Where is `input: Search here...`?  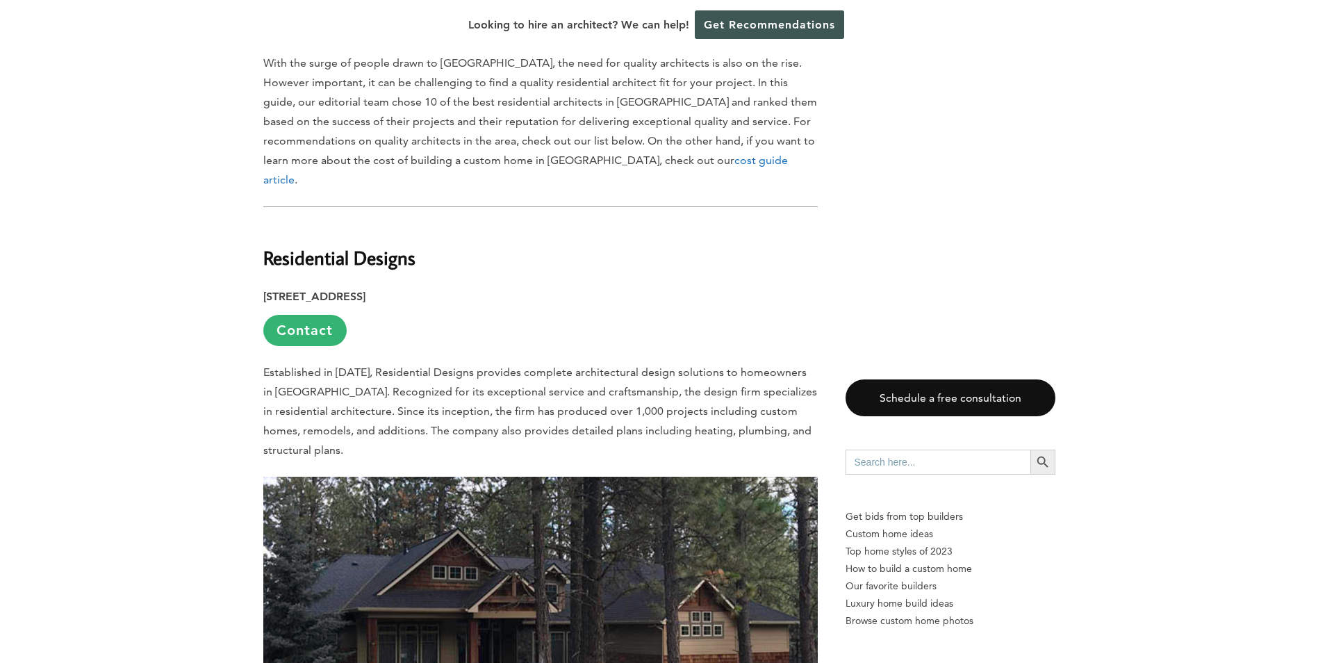 input: Search here... is located at coordinates (938, 462).